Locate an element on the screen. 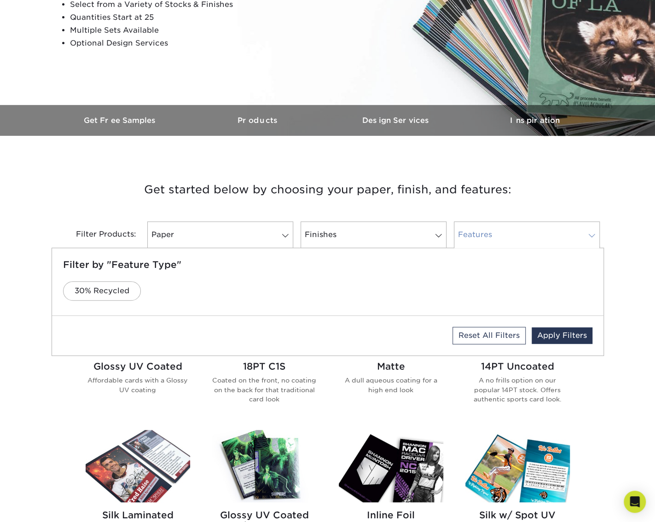 Image resolution: width=655 pixels, height=522 pixels. li: Multiple Sets Available is located at coordinates (181, 30).